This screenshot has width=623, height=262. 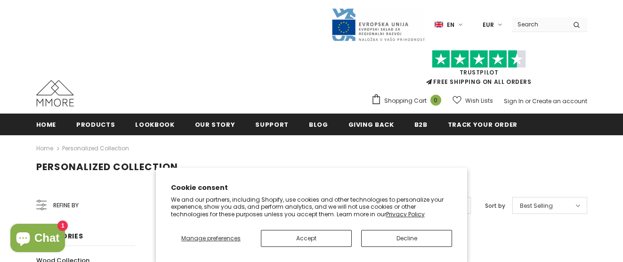 What do you see at coordinates (215, 124) in the screenshot?
I see `a: Our Story` at bounding box center [215, 124].